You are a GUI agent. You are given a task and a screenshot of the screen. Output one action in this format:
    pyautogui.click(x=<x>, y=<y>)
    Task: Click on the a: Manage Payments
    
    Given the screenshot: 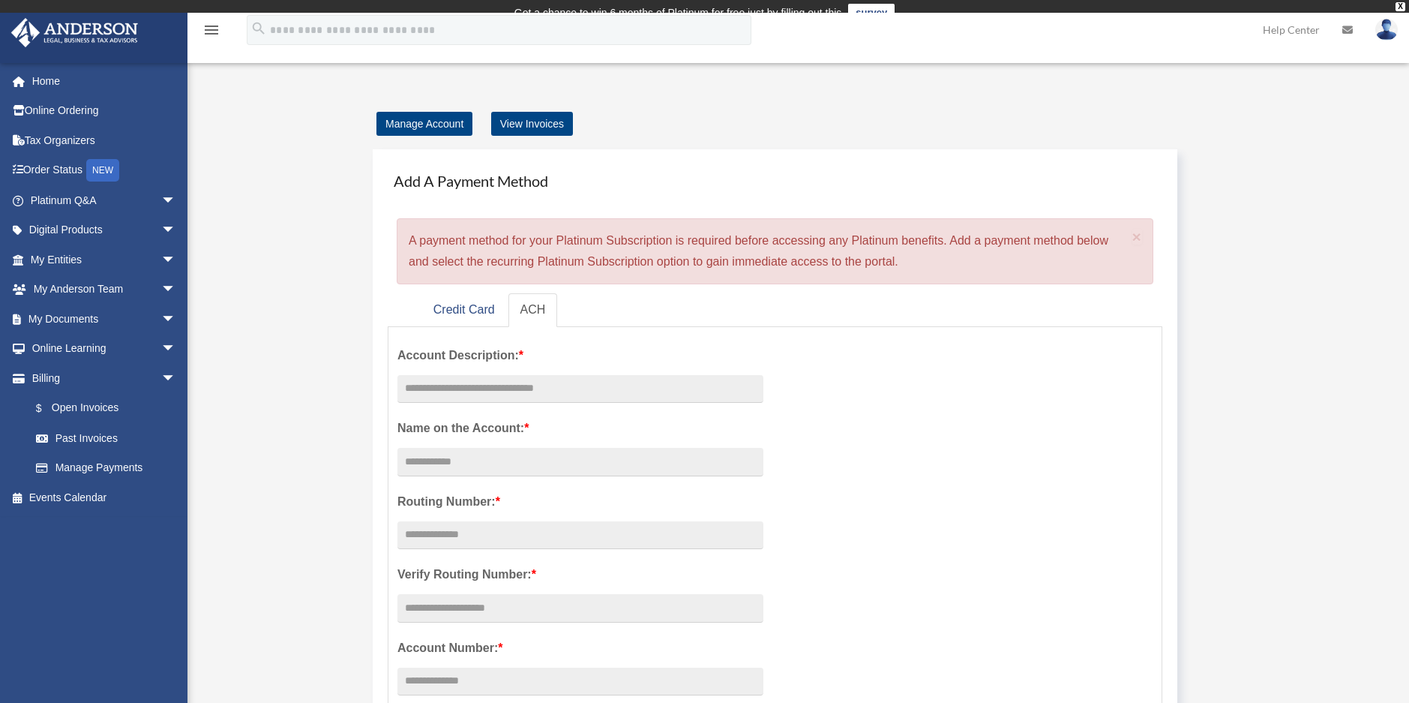 What is the action you would take?
    pyautogui.click(x=106, y=468)
    